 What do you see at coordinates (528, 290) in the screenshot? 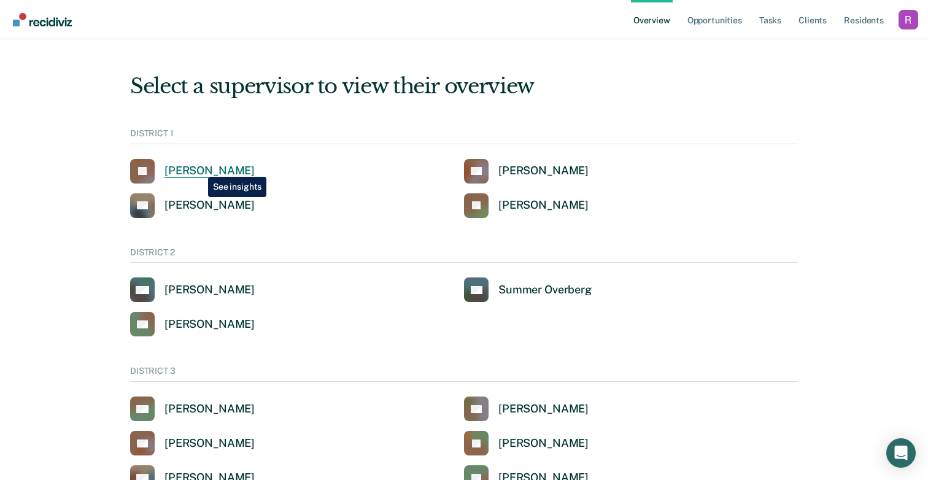
I see `a: Summer Overberg` at bounding box center [528, 290].